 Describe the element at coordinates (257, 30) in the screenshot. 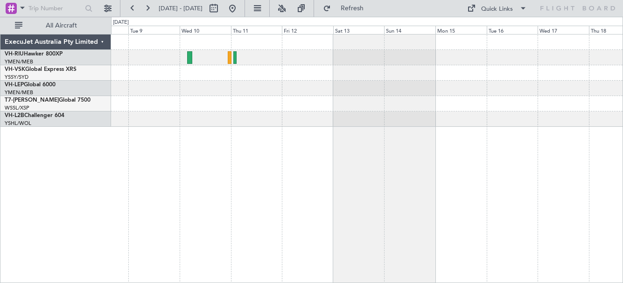

I see `div: Thu 11` at that location.